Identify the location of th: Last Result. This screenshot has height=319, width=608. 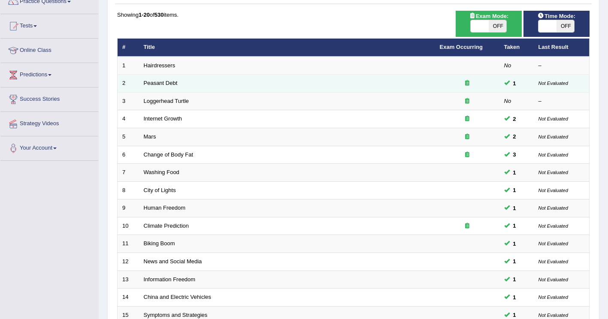
(562, 48).